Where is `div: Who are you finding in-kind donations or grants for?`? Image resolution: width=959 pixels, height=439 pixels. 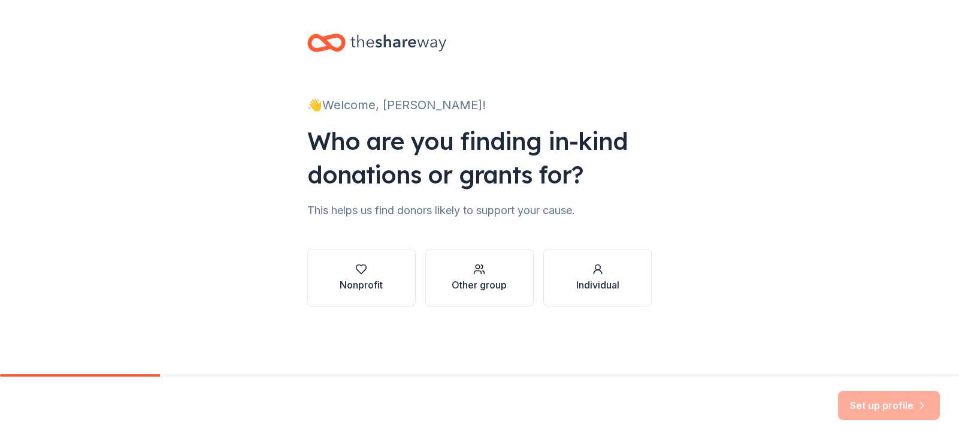
div: Who are you finding in-kind donations or grants for? is located at coordinates (480, 158).